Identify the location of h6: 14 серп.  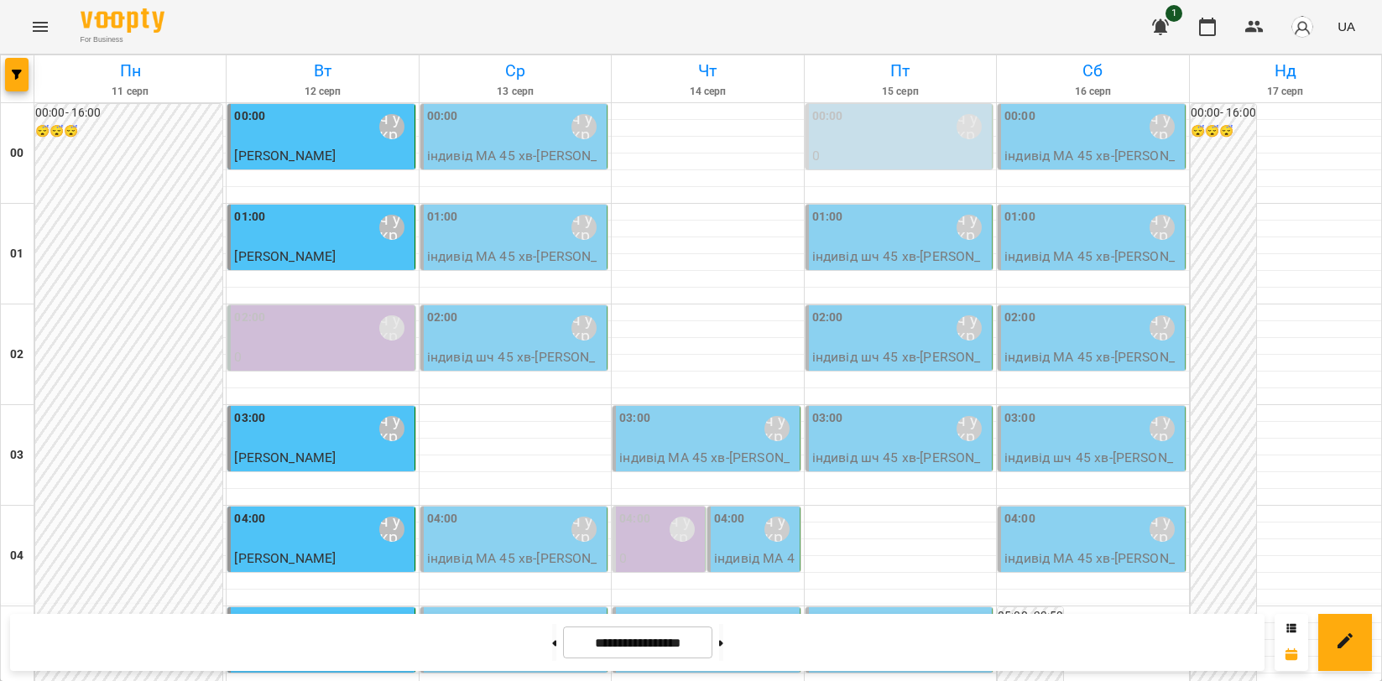
(707, 91).